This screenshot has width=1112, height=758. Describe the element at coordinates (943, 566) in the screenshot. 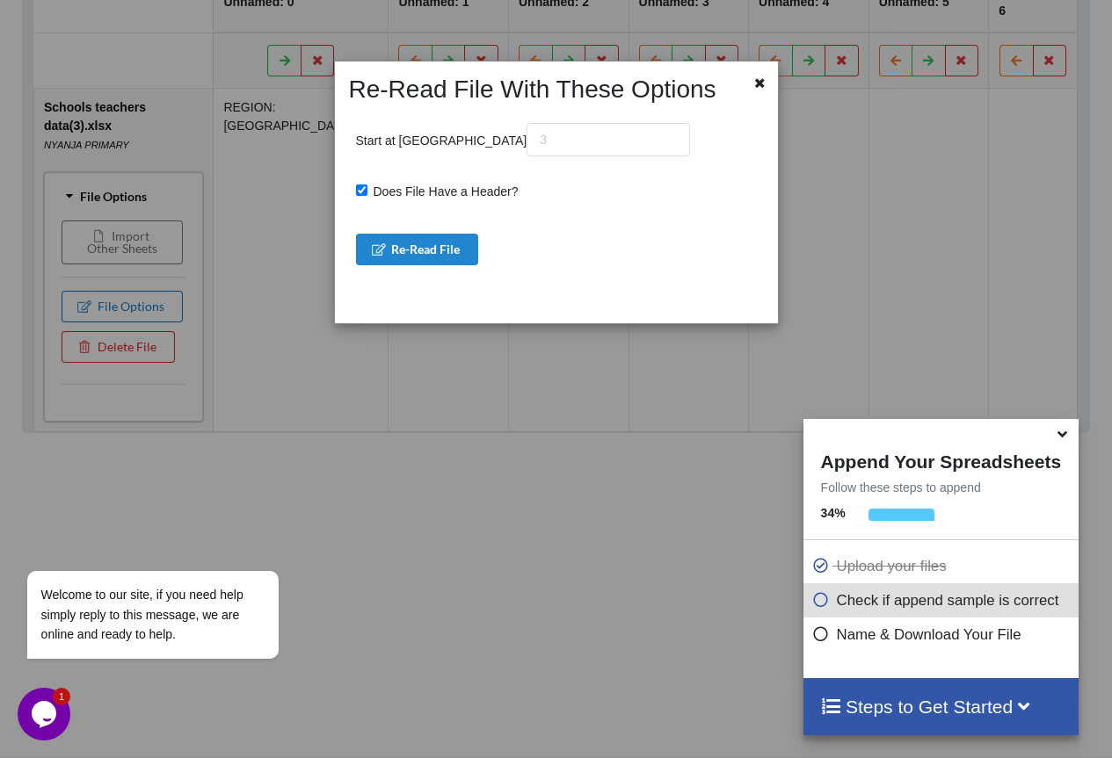

I see `p: Upload your files` at that location.